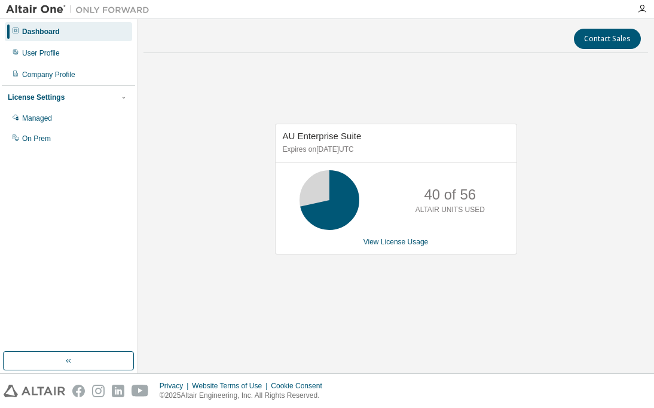  I want to click on img: altair_logo.svg, so click(34, 391).